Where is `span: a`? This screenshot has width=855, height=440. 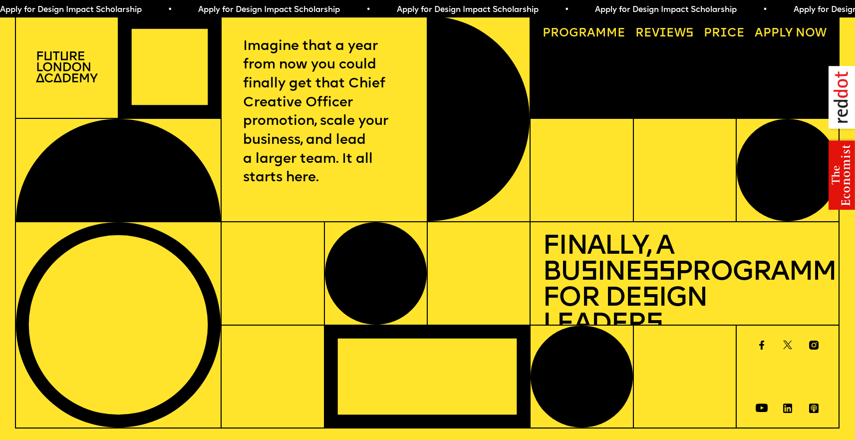
span: a is located at coordinates (591, 33).